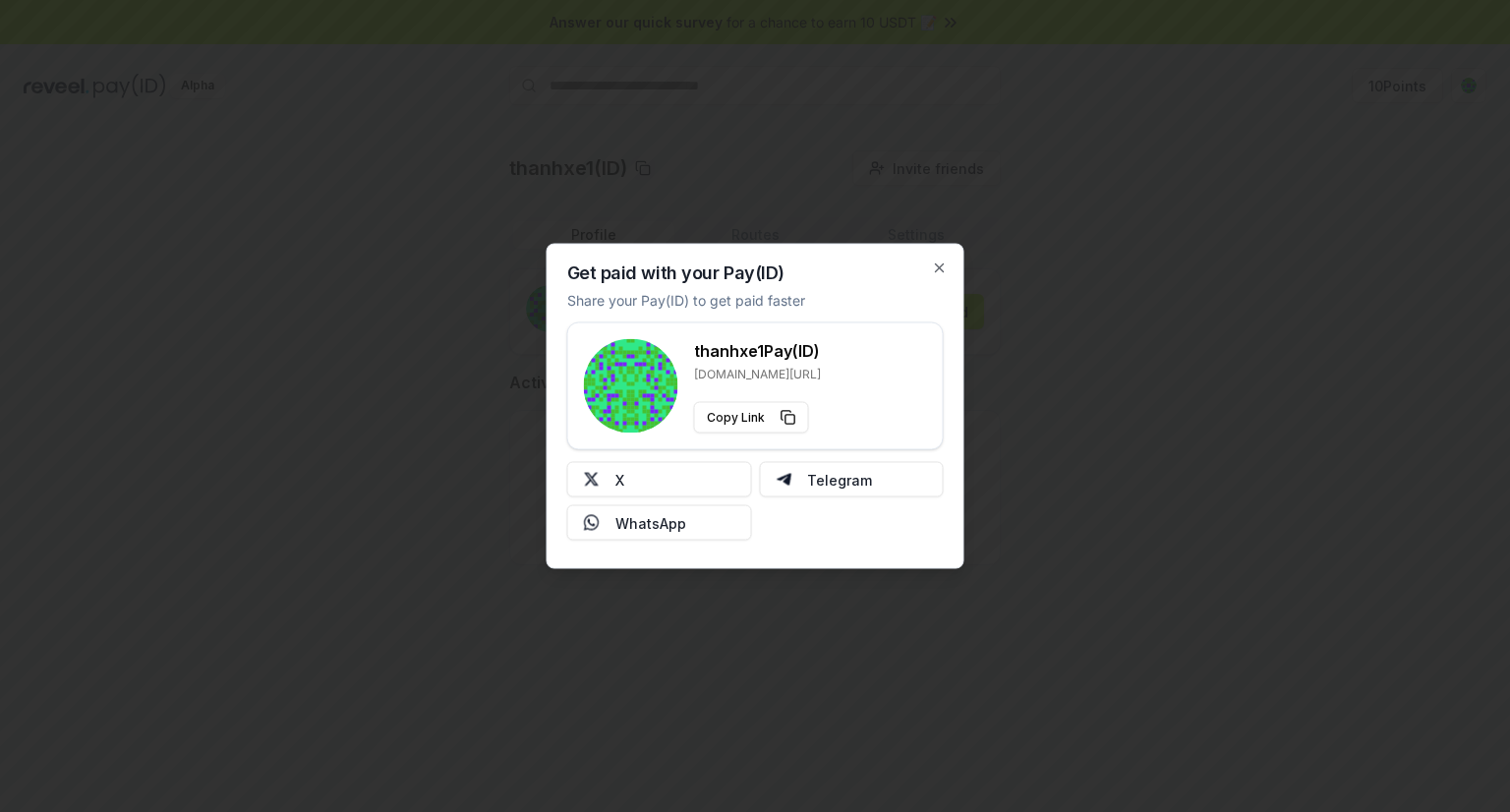 The image size is (1510, 812). I want to click on h2: Get paid with your Pay(ID), so click(675, 273).